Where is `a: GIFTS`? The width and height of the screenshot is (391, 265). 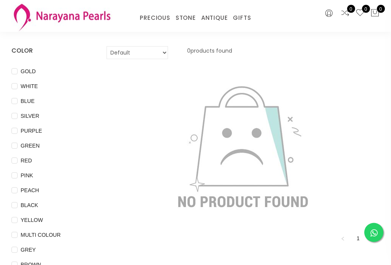
a: GIFTS is located at coordinates (242, 18).